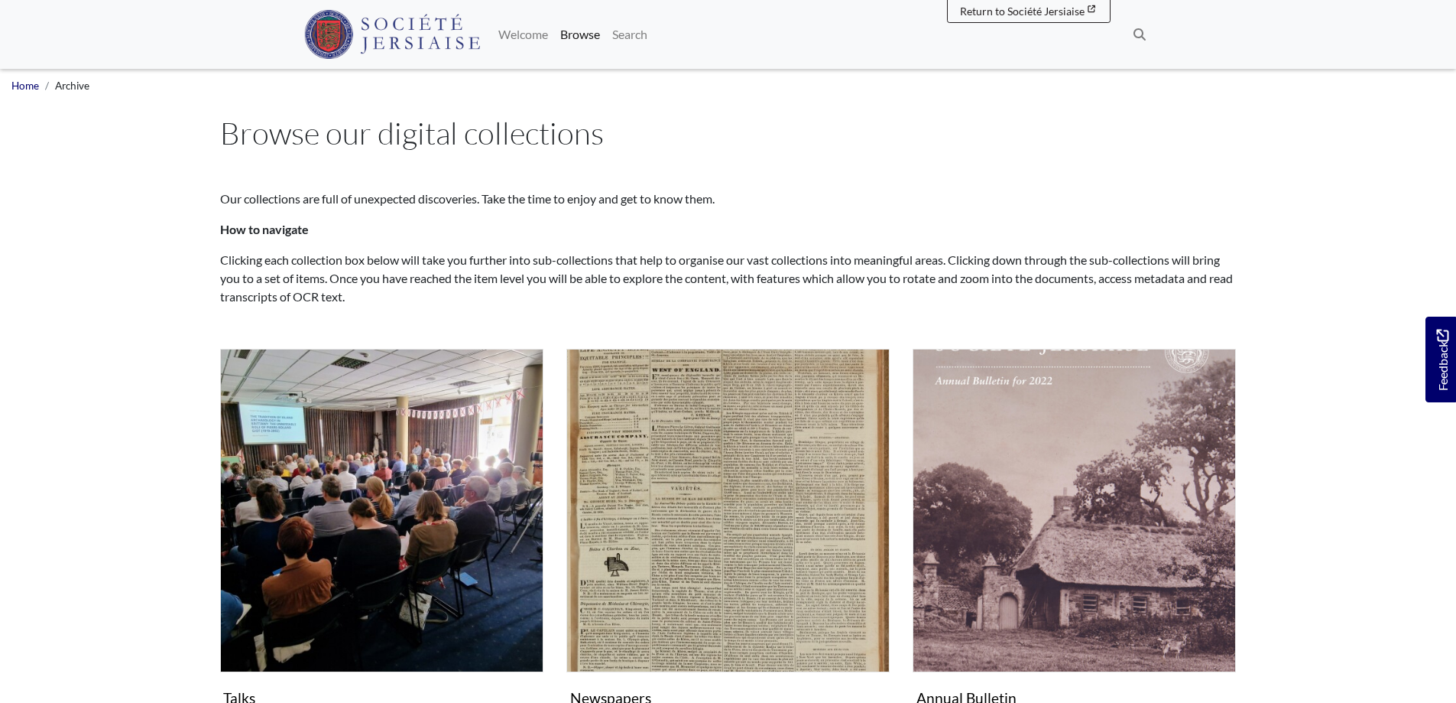 The height and width of the screenshot is (703, 1456). I want to click on p: Clicking each collection box below will take you further into sub-collections that help to organi..., so click(729, 278).